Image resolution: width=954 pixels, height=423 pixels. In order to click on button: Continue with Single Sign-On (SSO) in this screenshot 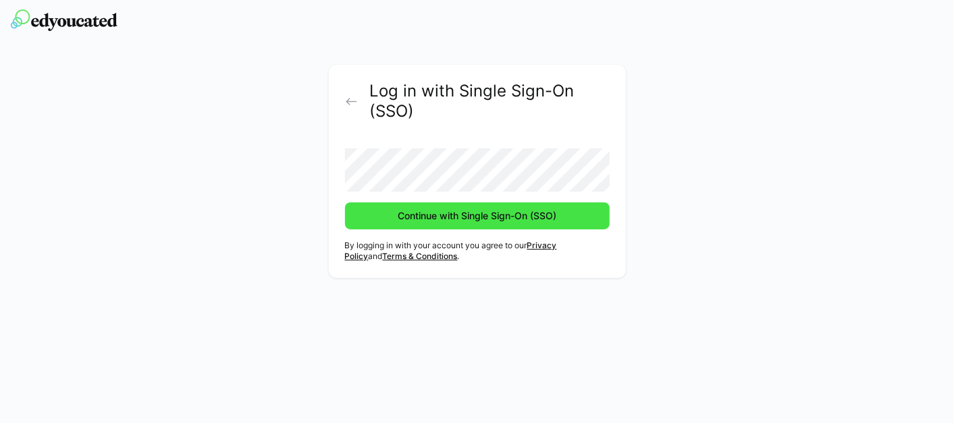, I will do `click(477, 216)`.